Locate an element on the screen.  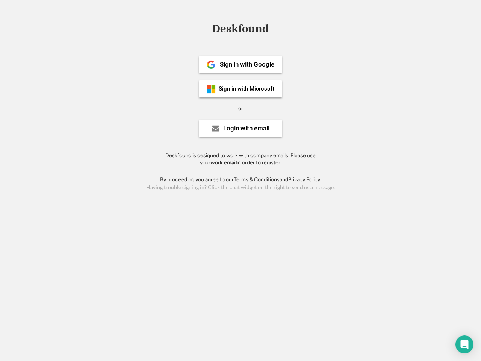
a: Privacy Policy. is located at coordinates (305, 179).